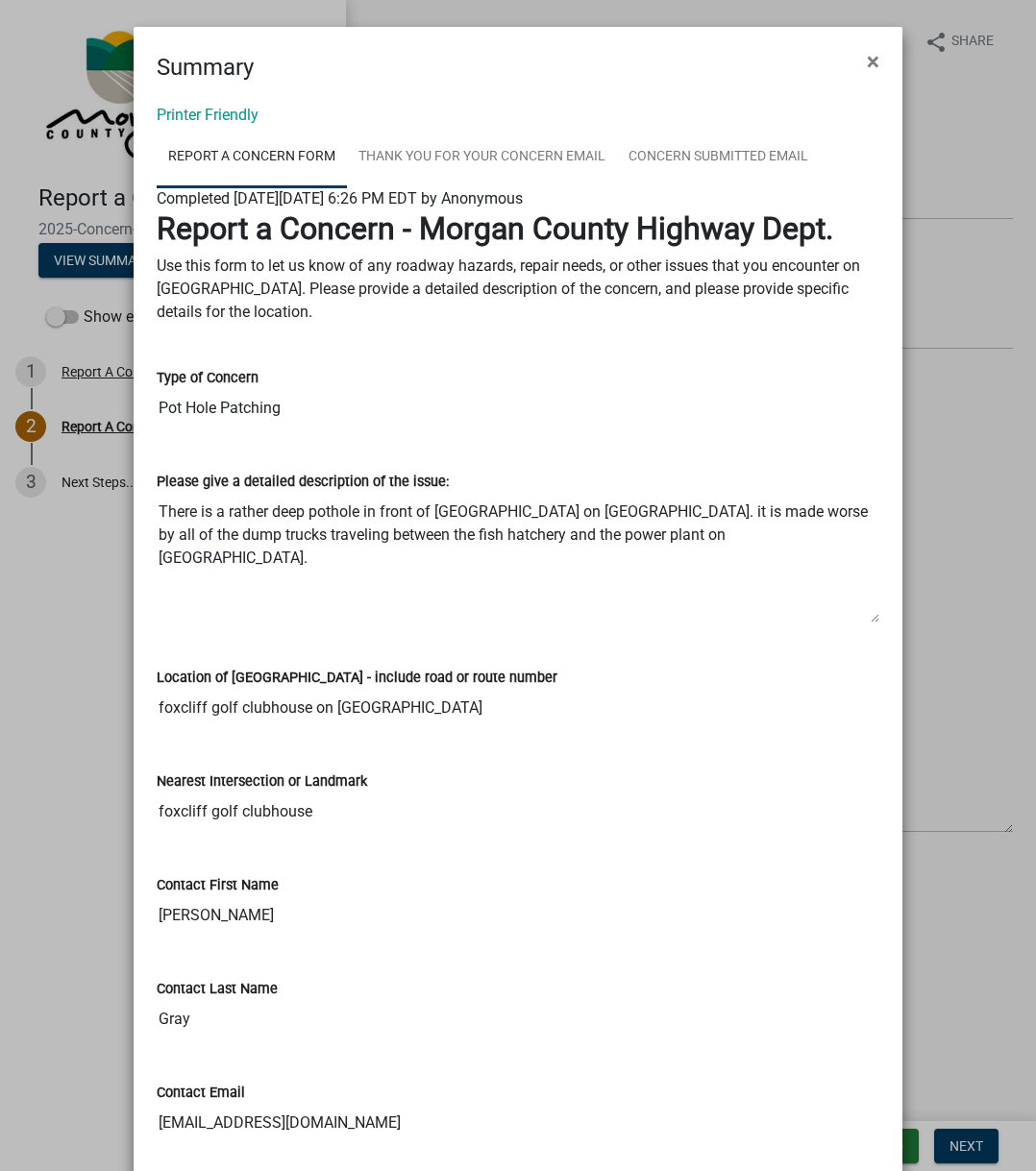 This screenshot has width=1036, height=1171. I want to click on a: Concern Submitted Email, so click(718, 158).